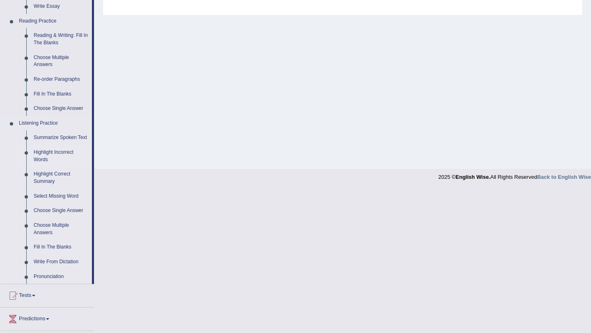 Image resolution: width=591 pixels, height=333 pixels. Describe the element at coordinates (564, 177) in the screenshot. I see `a: Back to English Wise` at that location.